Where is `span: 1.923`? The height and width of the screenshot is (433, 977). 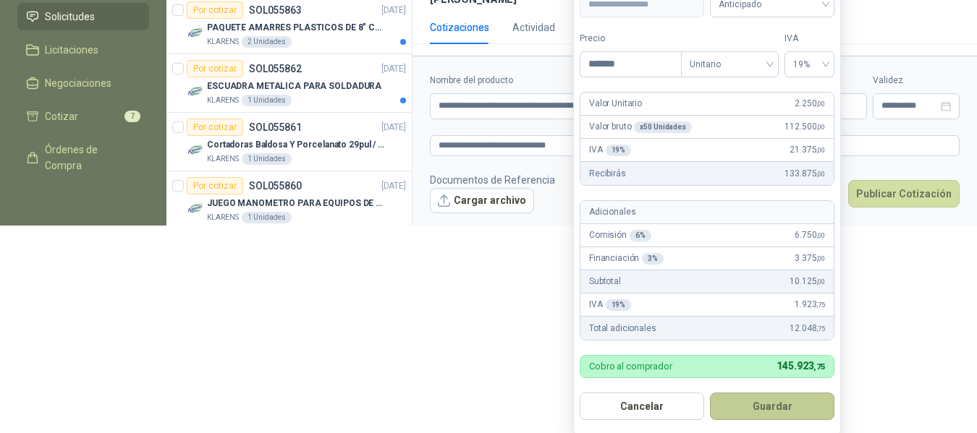
span: 1.923 is located at coordinates (809, 305).